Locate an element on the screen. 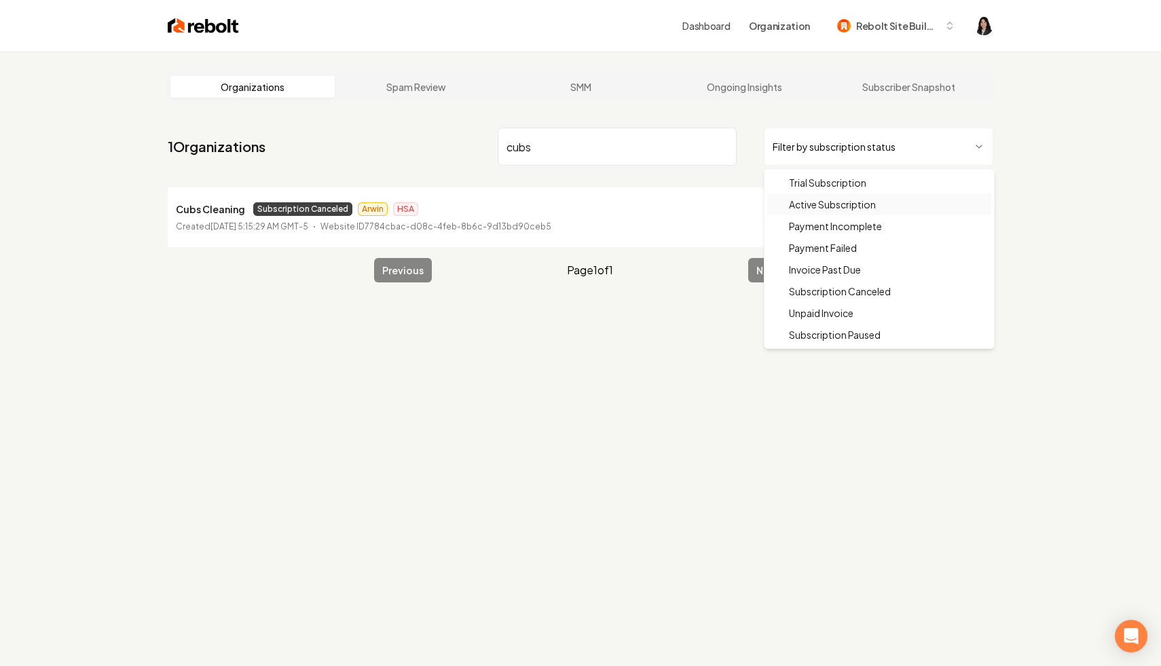 This screenshot has height=666, width=1161. span: Payment Failed is located at coordinates (823, 248).